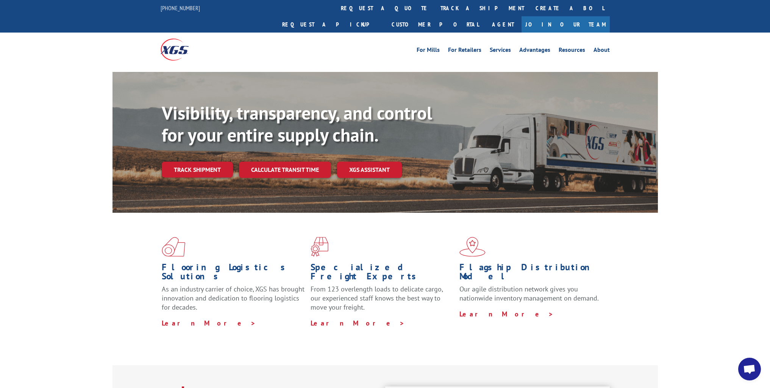 This screenshot has height=388, width=770. I want to click on a: Calculate transit time, so click(285, 170).